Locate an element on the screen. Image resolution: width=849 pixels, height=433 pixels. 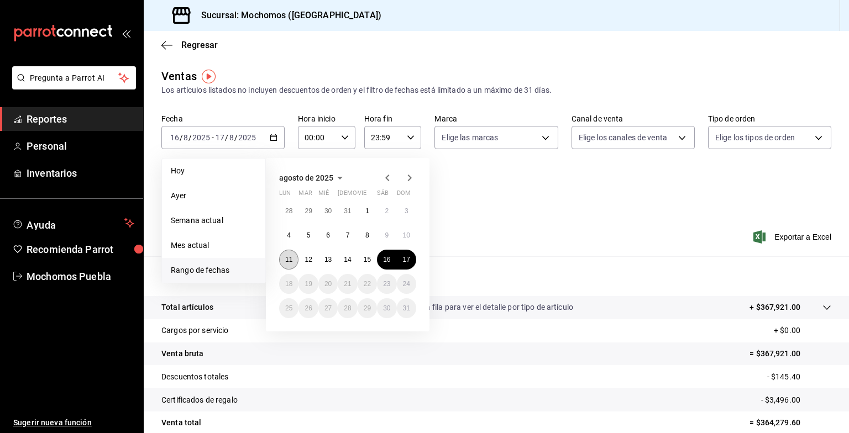
p: Resumen is located at coordinates (496, 276).